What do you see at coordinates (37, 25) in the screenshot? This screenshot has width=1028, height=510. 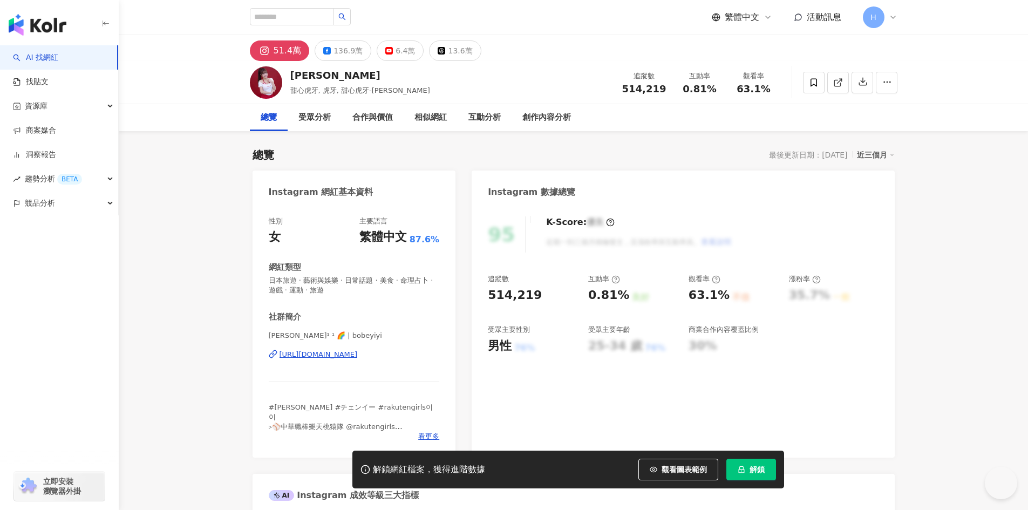 I see `img: logo` at bounding box center [37, 25].